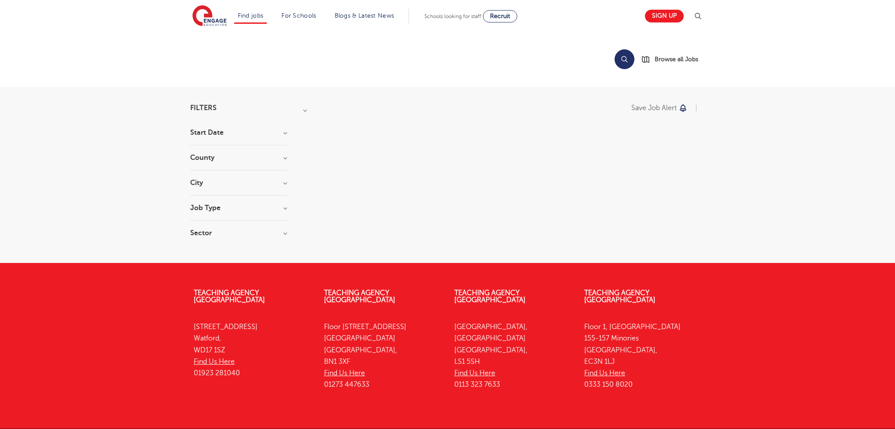 This screenshot has width=895, height=429. Describe the element at coordinates (660, 108) in the screenshot. I see `button: Save job alert` at that location.